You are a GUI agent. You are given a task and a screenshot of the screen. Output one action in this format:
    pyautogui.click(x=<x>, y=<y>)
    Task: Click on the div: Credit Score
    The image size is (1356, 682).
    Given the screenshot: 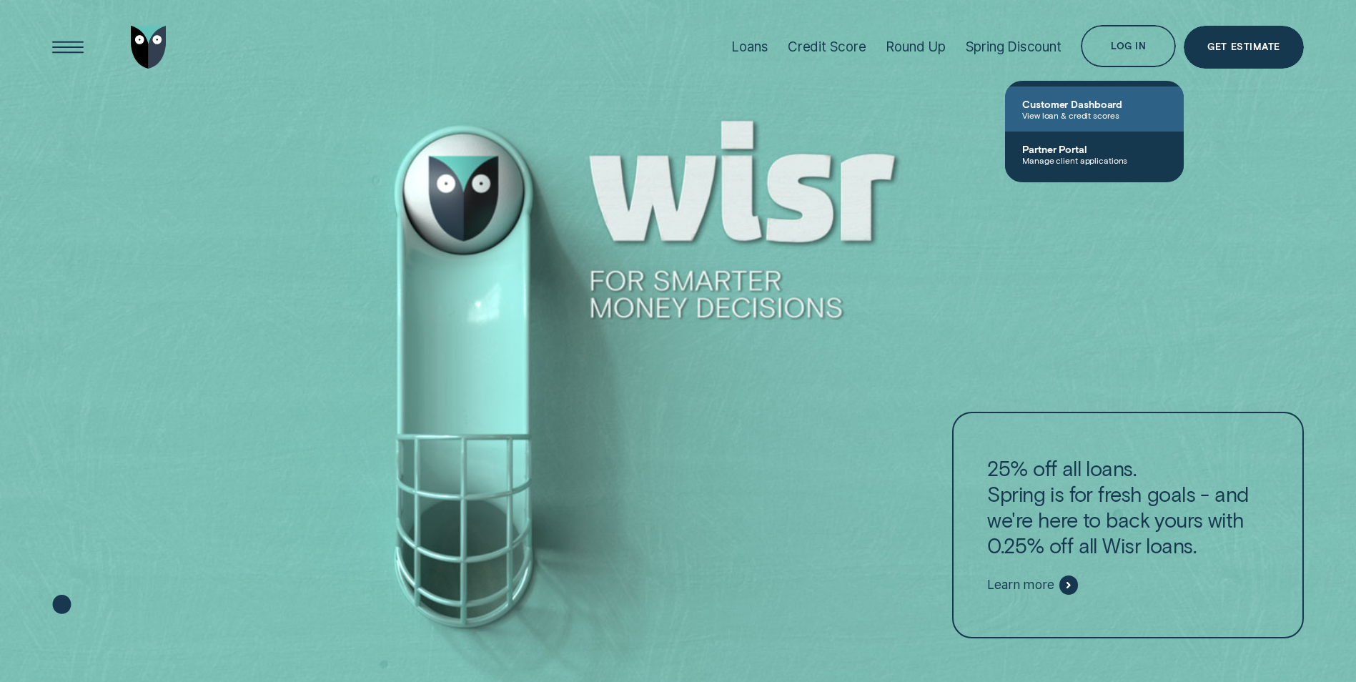 What is the action you would take?
    pyautogui.click(x=827, y=46)
    